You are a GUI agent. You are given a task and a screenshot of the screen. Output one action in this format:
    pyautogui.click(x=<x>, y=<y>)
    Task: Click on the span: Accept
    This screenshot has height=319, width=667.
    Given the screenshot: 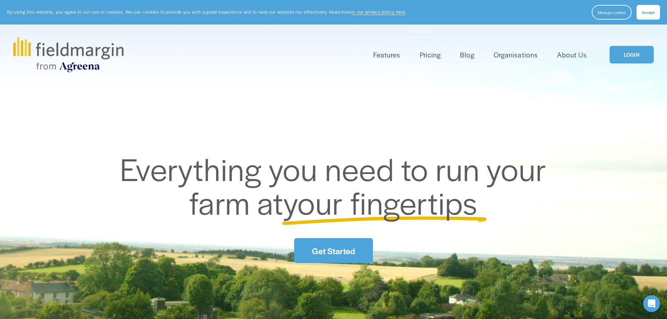 What is the action you would take?
    pyautogui.click(x=648, y=12)
    